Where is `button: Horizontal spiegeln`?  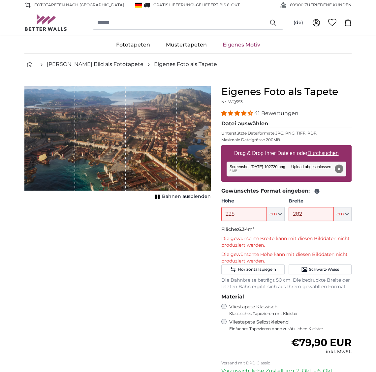 button: Horizontal spiegeln is located at coordinates (252, 269).